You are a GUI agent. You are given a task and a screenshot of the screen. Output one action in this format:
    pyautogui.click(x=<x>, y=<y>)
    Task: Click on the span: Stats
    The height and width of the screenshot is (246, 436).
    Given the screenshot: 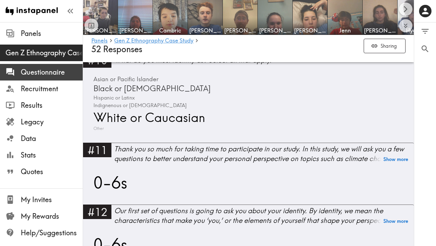 What is the action you would take?
    pyautogui.click(x=52, y=155)
    